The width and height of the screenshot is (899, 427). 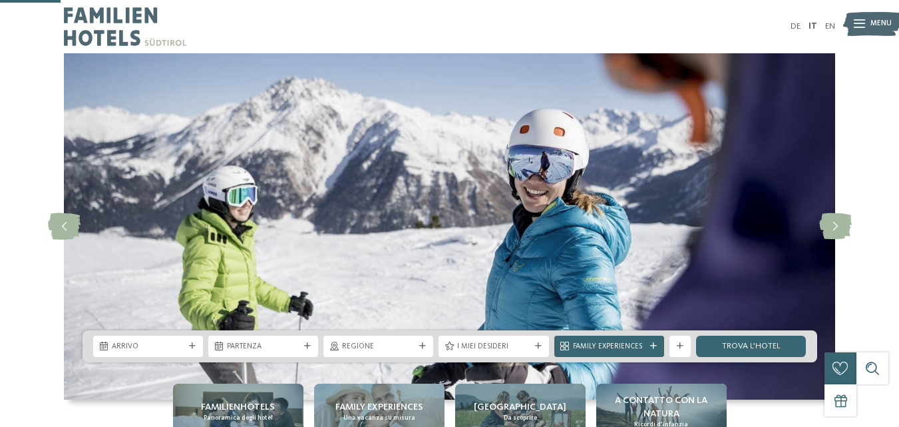 I want to click on span: Family experiences, so click(x=379, y=407).